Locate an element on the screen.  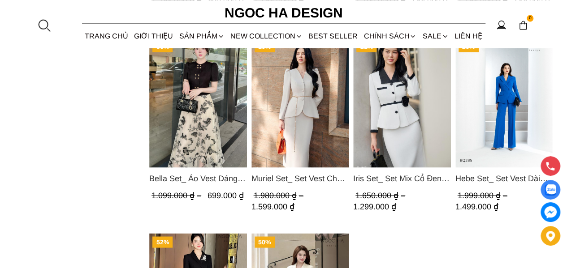
span: 1.499.000 ₫ is located at coordinates (476, 207).